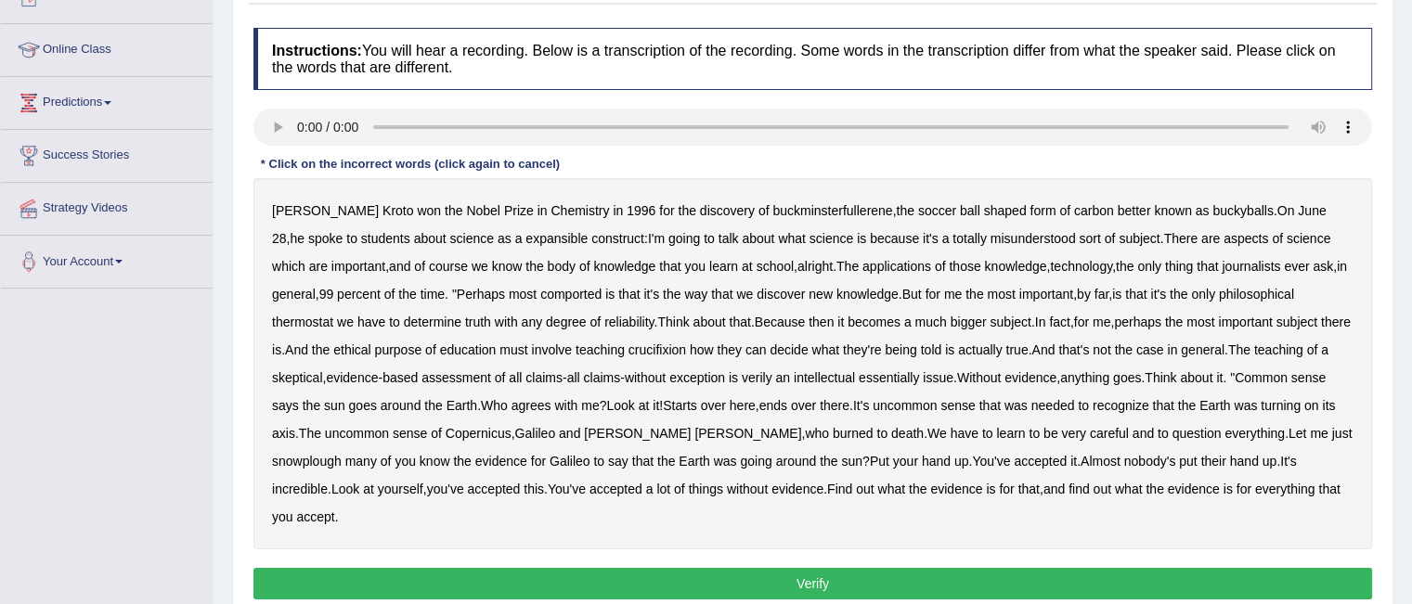 The height and width of the screenshot is (604, 1412). Describe the element at coordinates (938, 378) in the screenshot. I see `b: issue` at that location.